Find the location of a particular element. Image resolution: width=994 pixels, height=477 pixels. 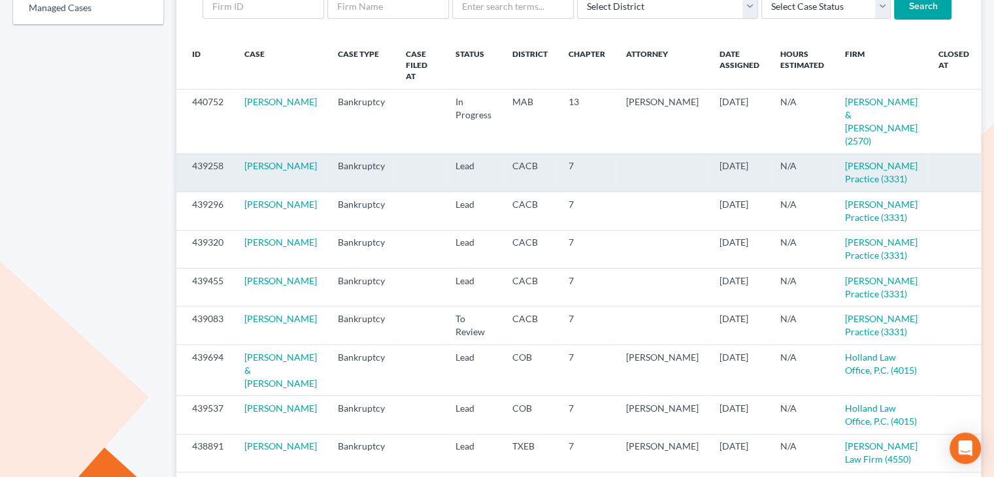

th: Date Assigned is located at coordinates (739, 65).